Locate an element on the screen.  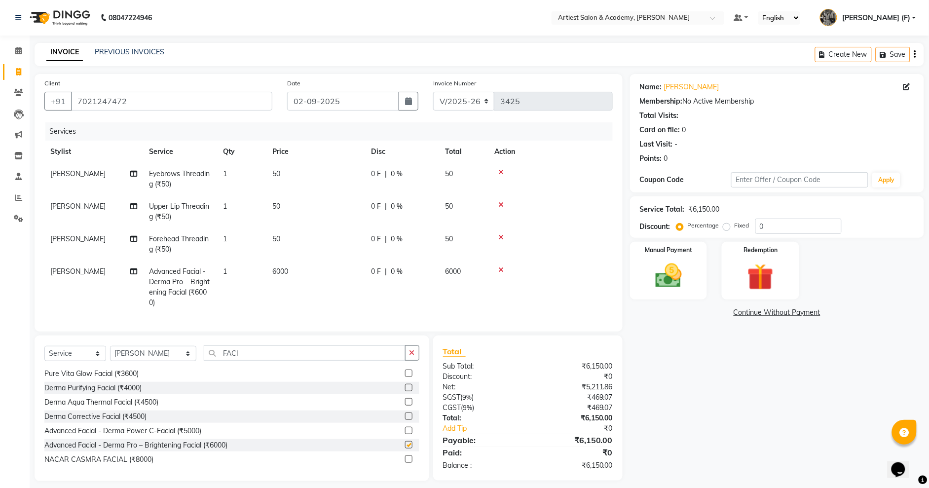
span: SGST is located at coordinates (452, 397).